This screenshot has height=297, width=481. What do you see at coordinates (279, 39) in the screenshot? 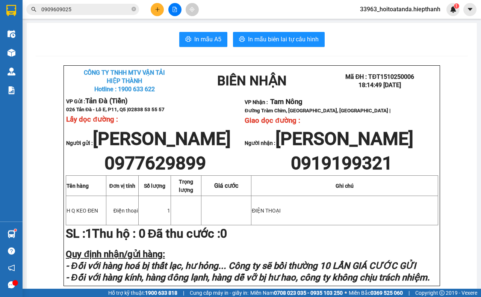
I see `button: printerIn mẫu biên lai tự cấu hình` at bounding box center [279, 39].